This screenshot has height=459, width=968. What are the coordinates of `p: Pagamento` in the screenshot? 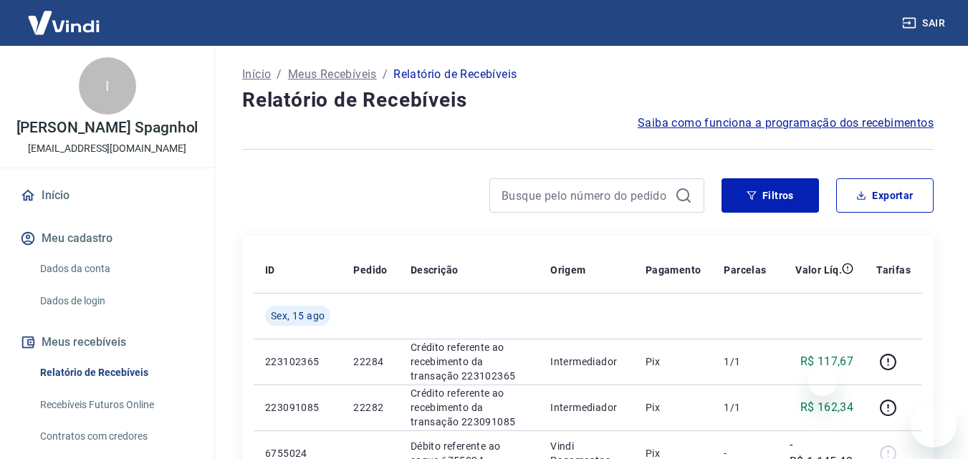 It's located at (673, 270).